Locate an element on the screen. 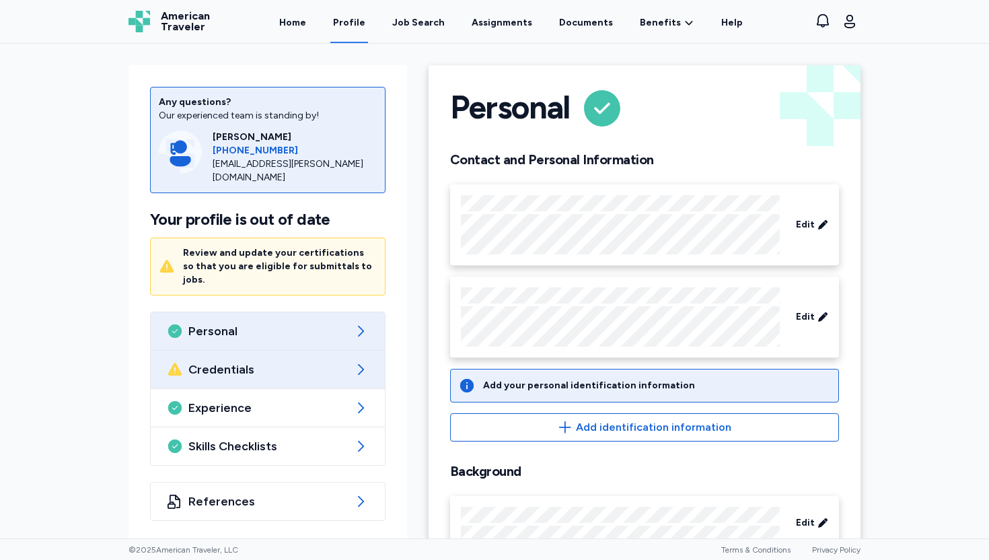  span: Add identification information is located at coordinates (653, 427).